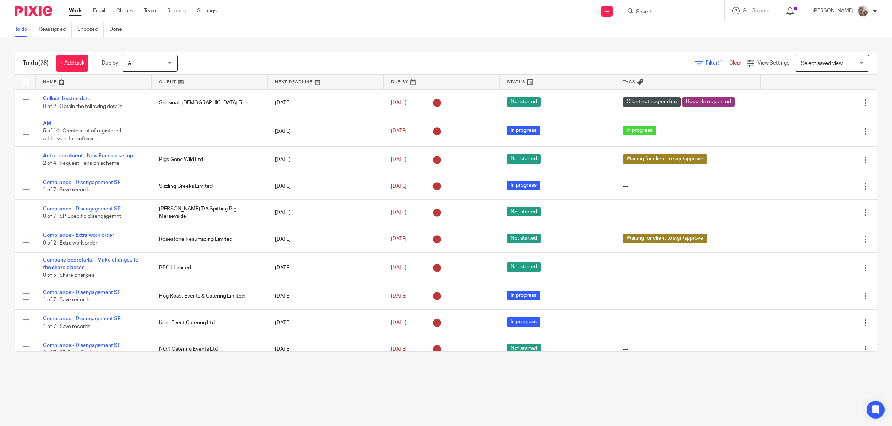  I want to click on a: Email, so click(99, 11).